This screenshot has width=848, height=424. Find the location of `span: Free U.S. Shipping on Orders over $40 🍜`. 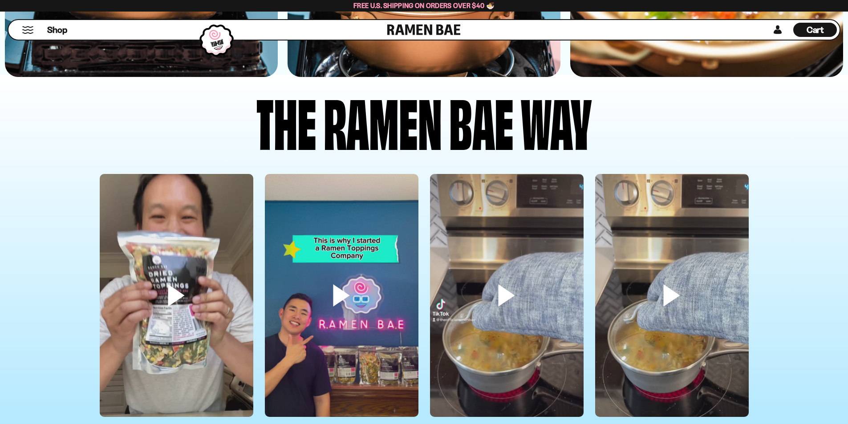

span: Free U.S. Shipping on Orders over $40 🍜 is located at coordinates (424, 5).